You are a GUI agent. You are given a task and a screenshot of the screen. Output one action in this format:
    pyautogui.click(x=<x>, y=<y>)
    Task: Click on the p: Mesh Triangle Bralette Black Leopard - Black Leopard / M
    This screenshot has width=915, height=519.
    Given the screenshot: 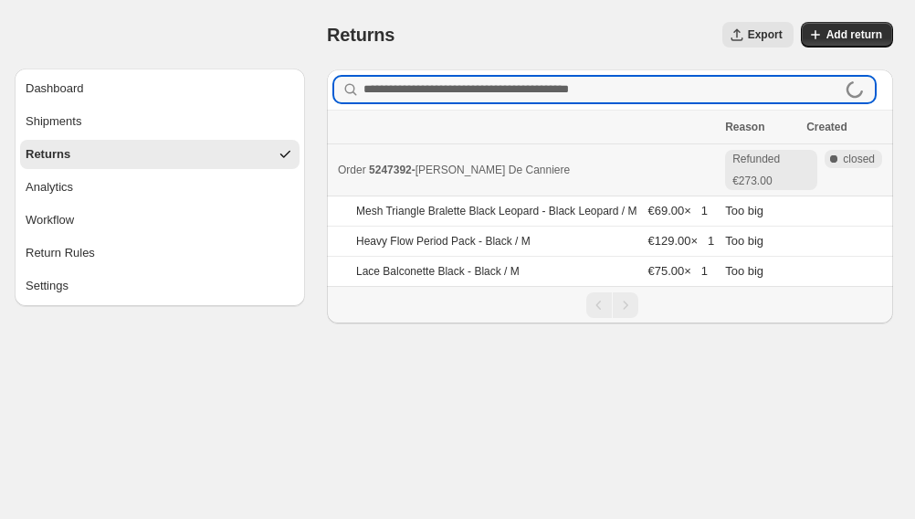 What is the action you would take?
    pyautogui.click(x=497, y=211)
    